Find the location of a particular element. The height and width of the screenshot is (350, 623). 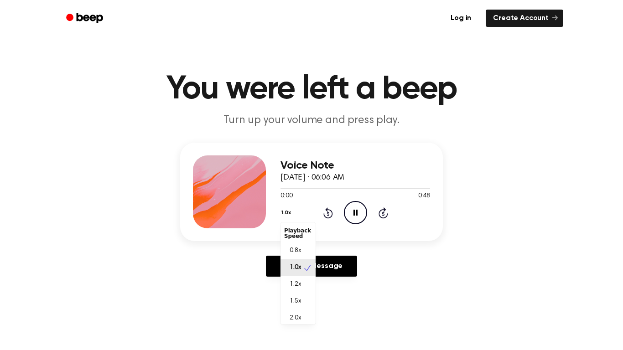

span: 1.5x is located at coordinates (295, 301).